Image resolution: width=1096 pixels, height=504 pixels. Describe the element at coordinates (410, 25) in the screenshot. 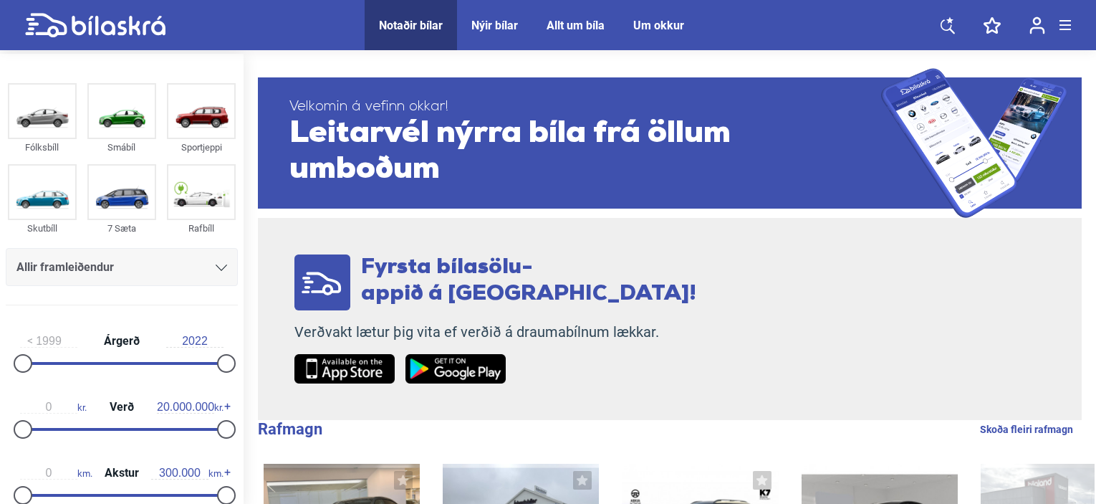

I see `a: Notaðir bílar` at that location.